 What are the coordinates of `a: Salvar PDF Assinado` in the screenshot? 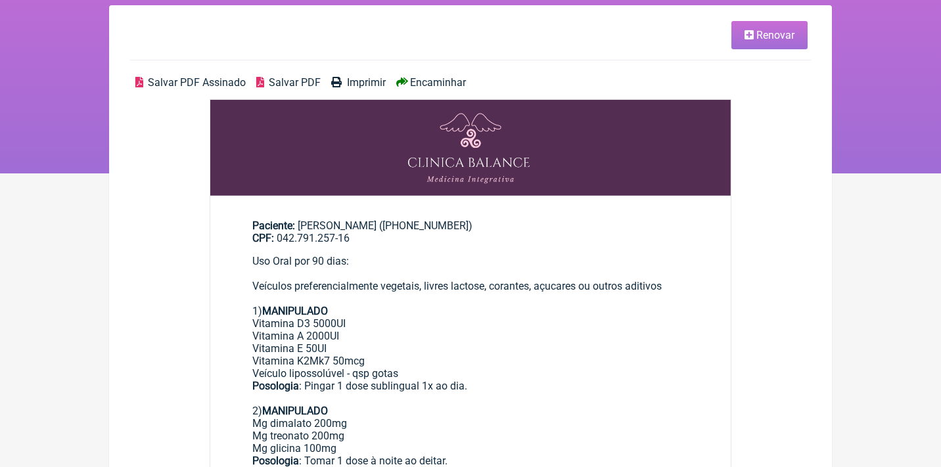 It's located at (191, 82).